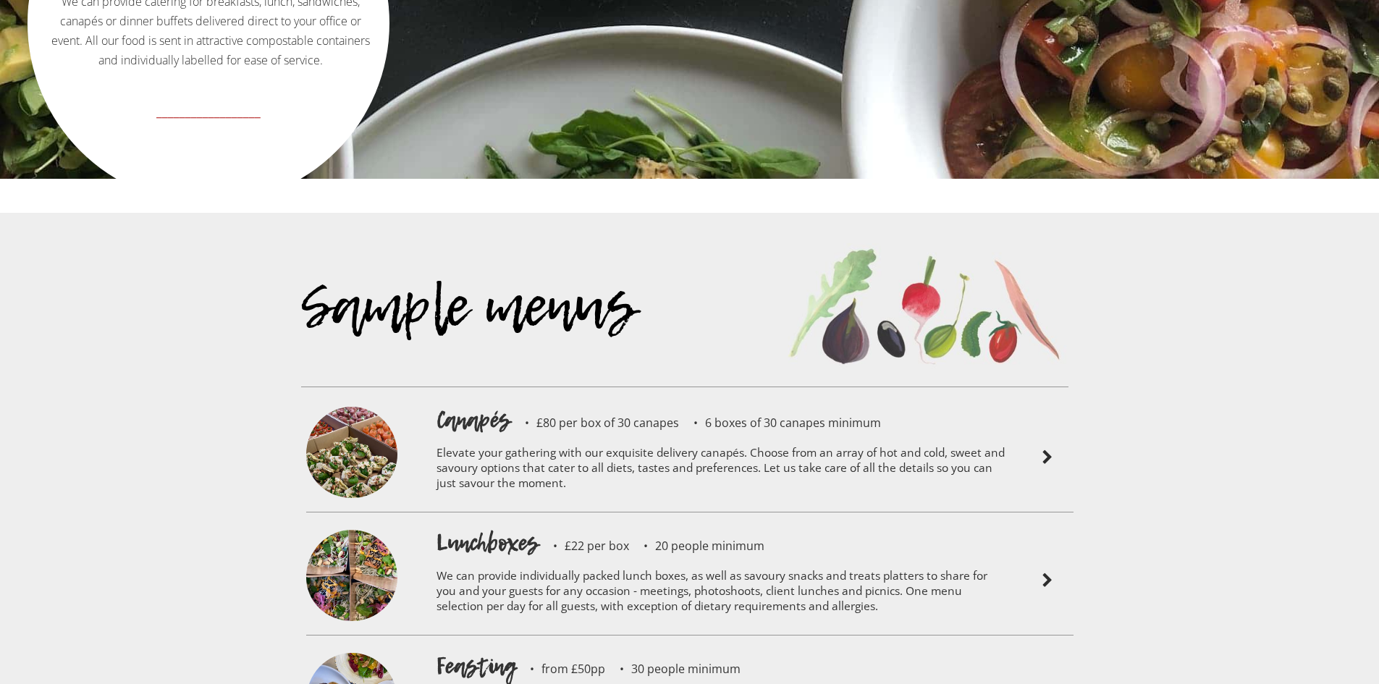 This screenshot has height=684, width=1379. I want to click on p: £80 per box of 30 canapes, so click(594, 423).